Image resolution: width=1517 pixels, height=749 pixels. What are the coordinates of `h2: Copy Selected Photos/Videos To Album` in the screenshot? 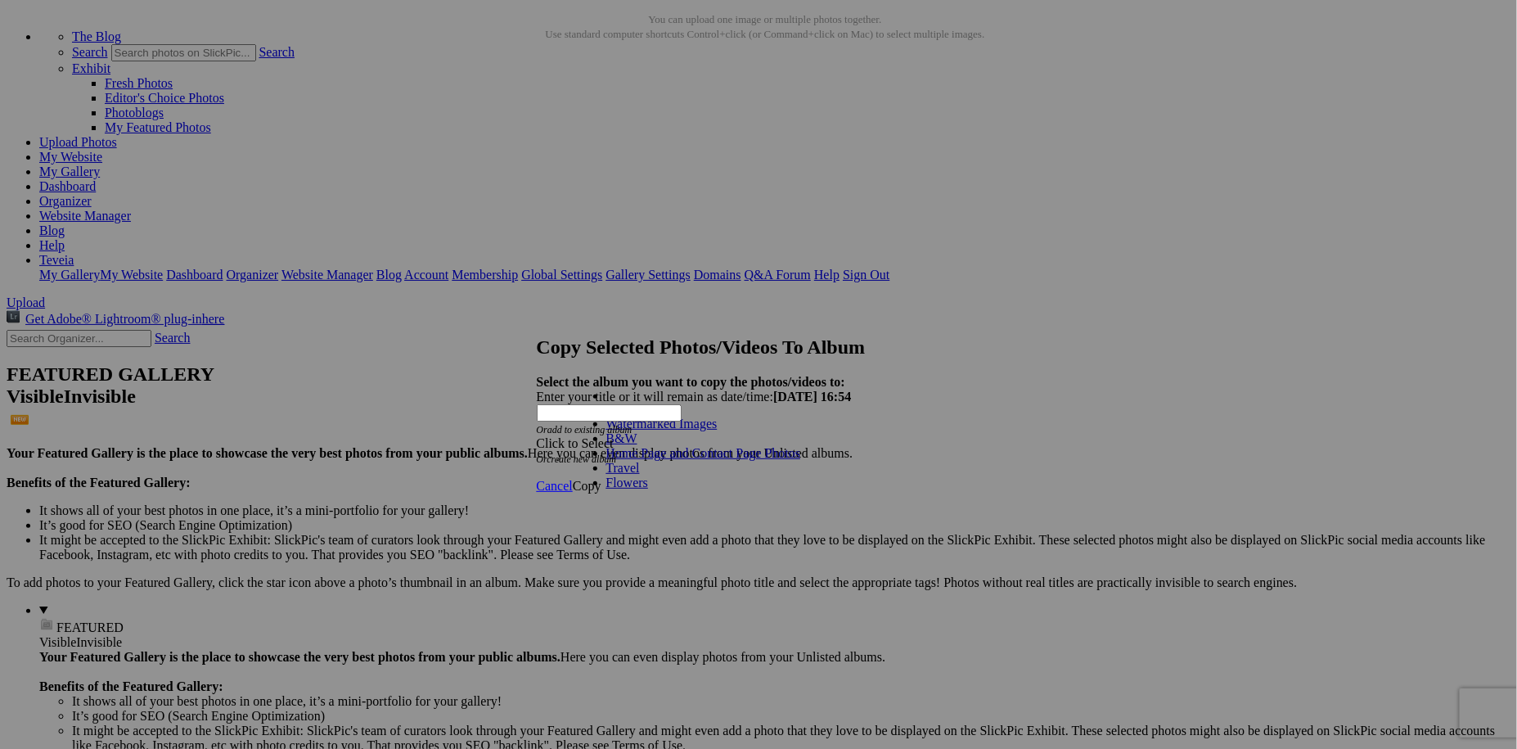 It's located at (754, 347).